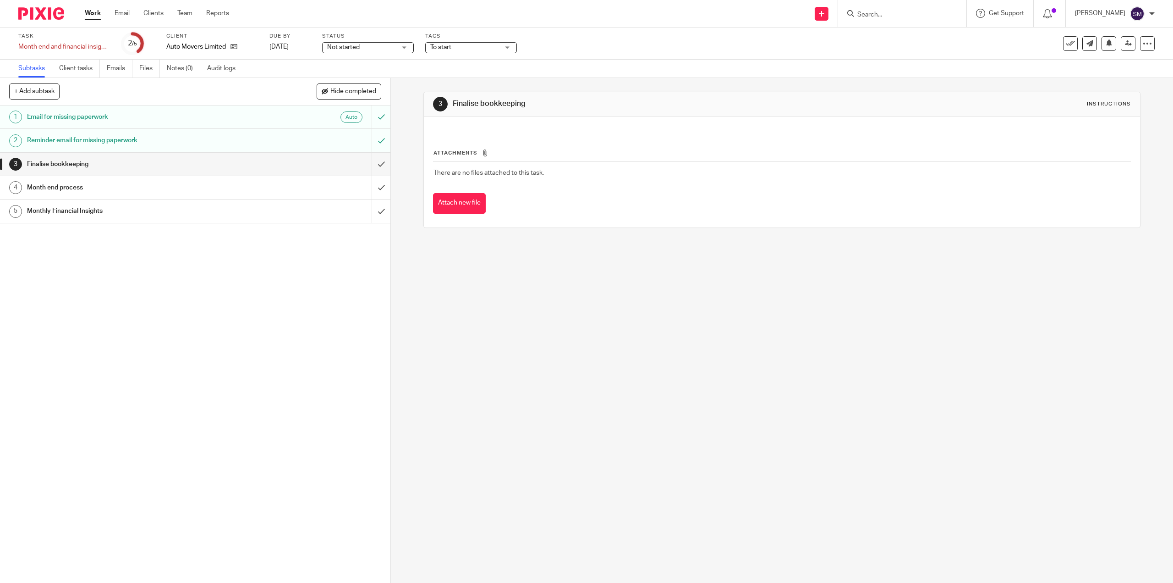  I want to click on h1: Month end process, so click(139, 187).